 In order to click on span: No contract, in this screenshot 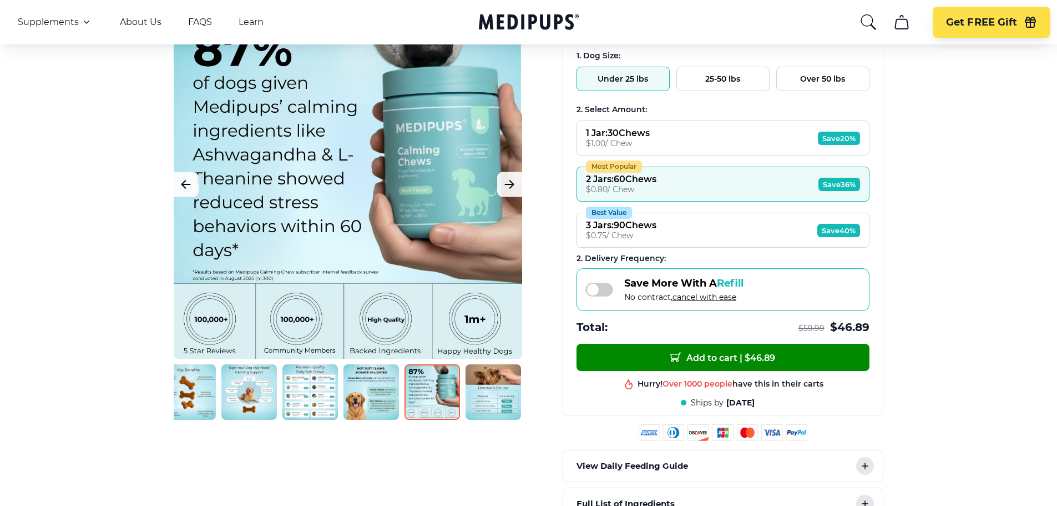, I will do `click(684, 297)`.